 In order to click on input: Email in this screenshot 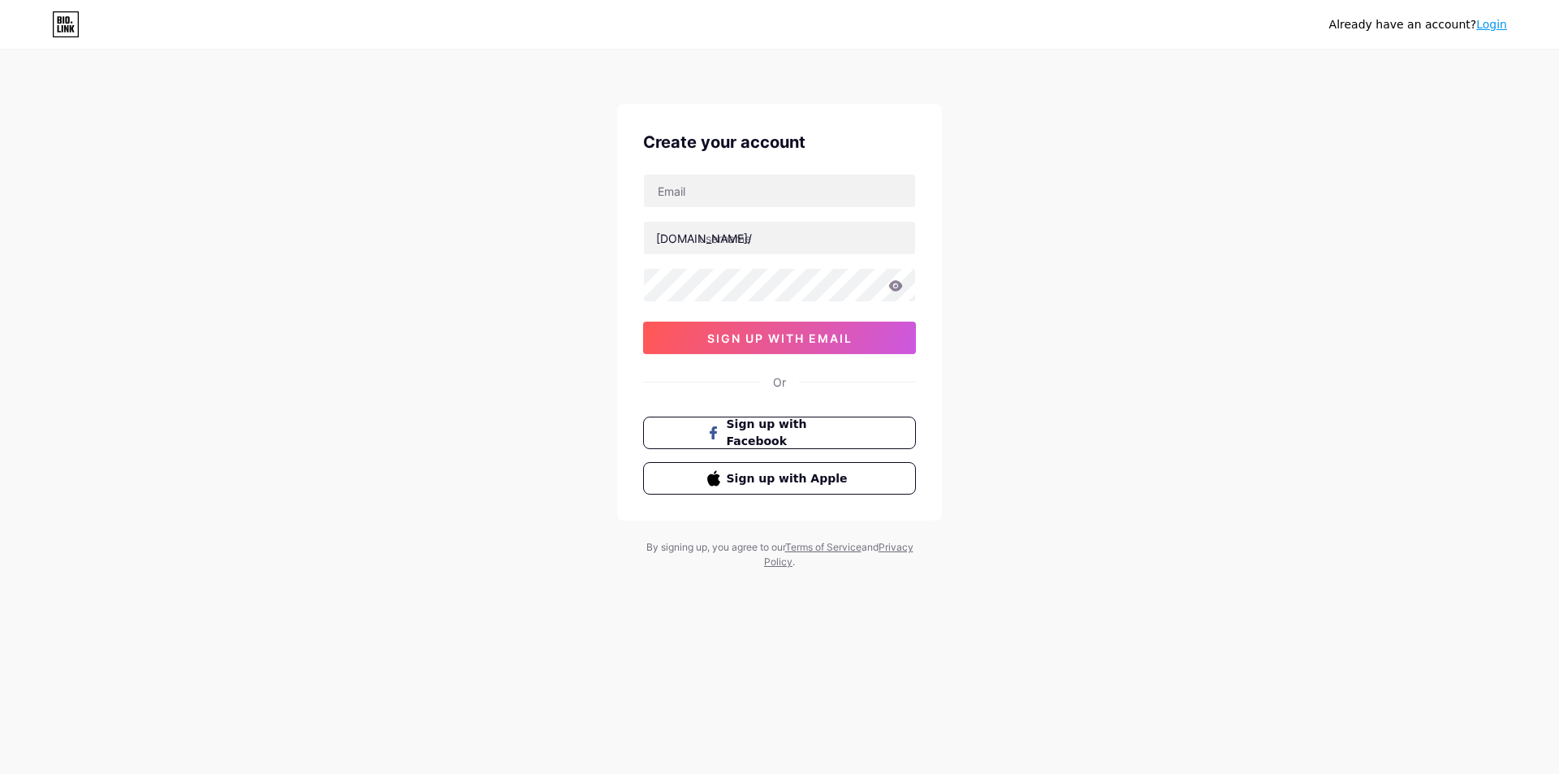, I will do `click(780, 191)`.